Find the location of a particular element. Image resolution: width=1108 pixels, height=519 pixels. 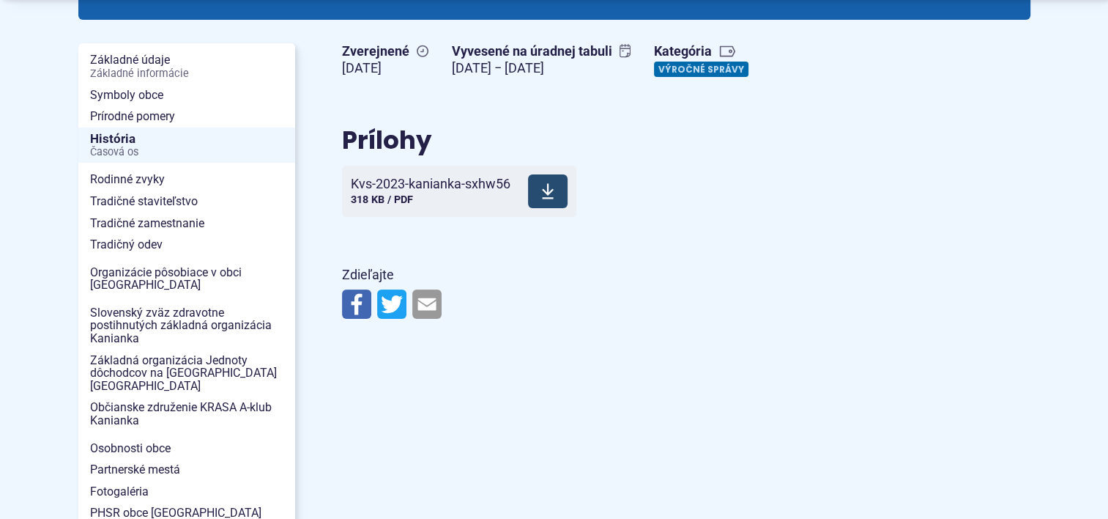

a: Fotogaléria is located at coordinates (187, 492).